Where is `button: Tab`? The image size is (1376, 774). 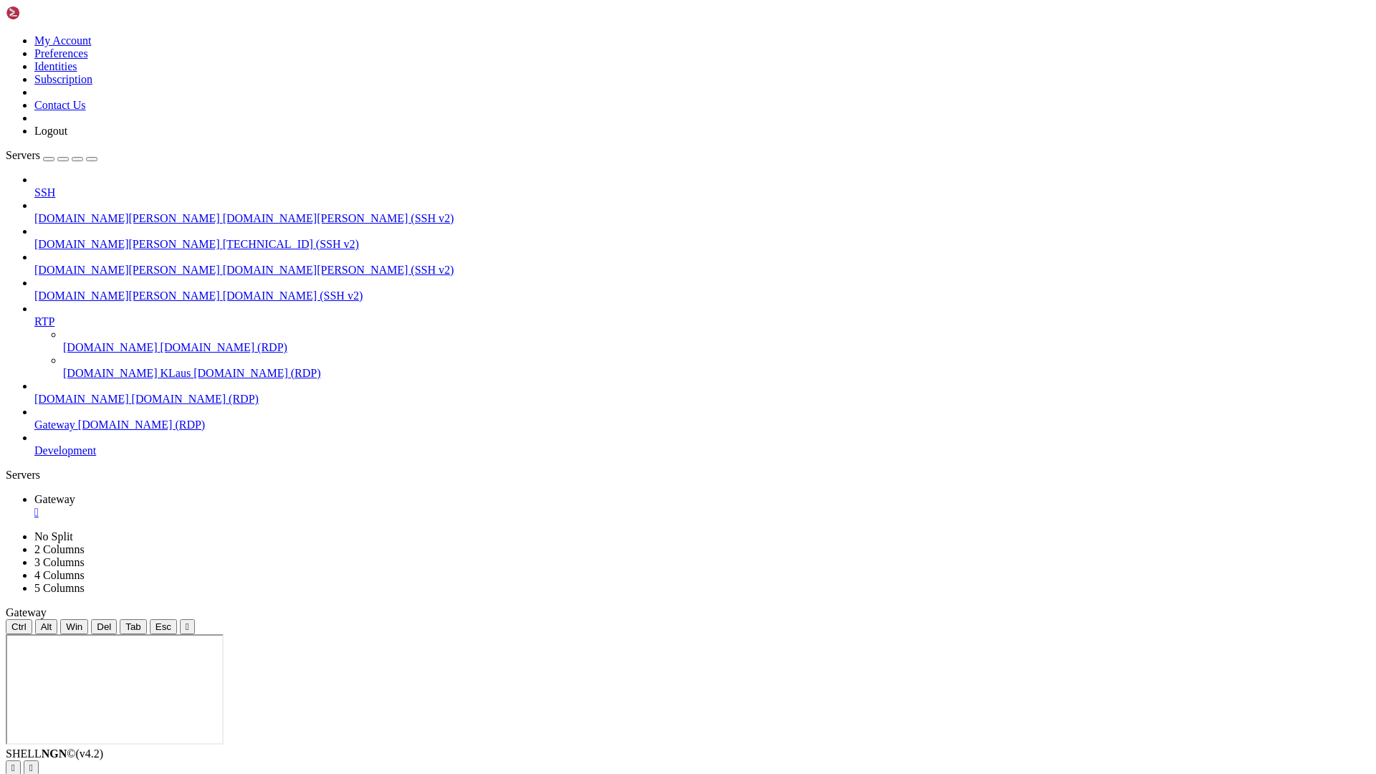
button: Tab is located at coordinates (133, 626).